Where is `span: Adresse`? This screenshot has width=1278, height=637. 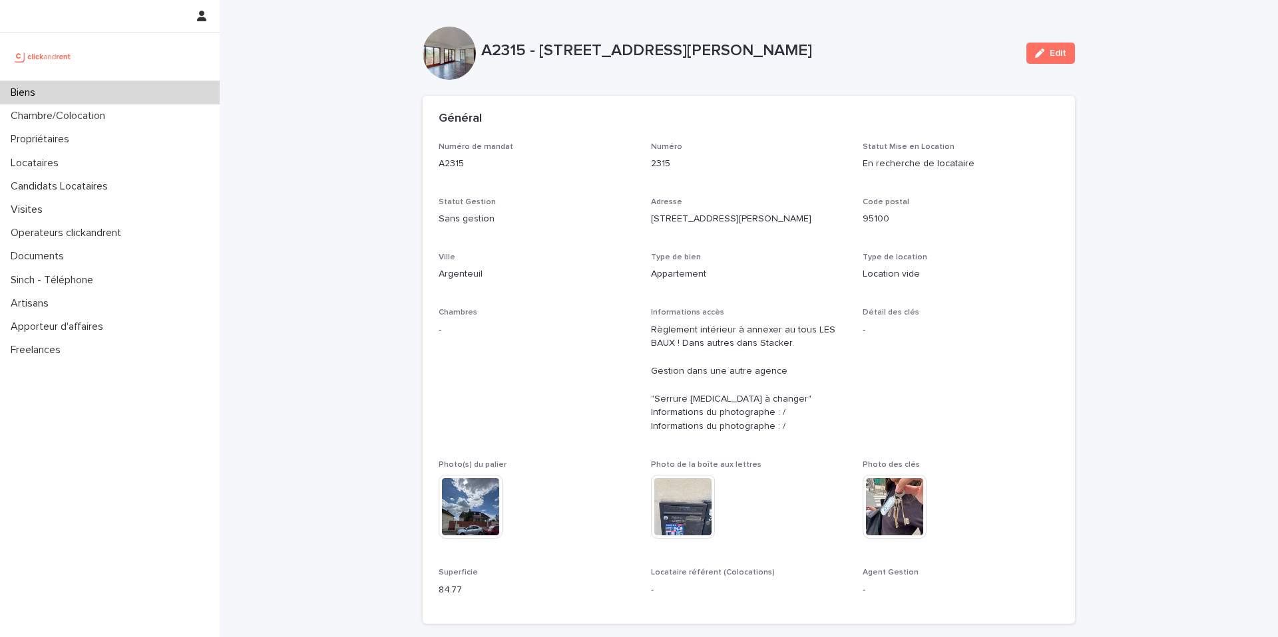 span: Adresse is located at coordinates (666, 202).